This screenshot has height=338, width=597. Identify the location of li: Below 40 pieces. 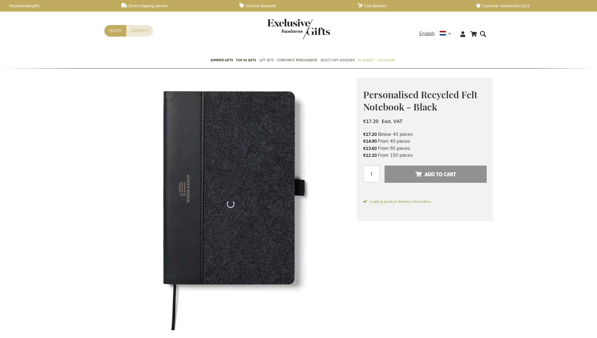
(425, 134).